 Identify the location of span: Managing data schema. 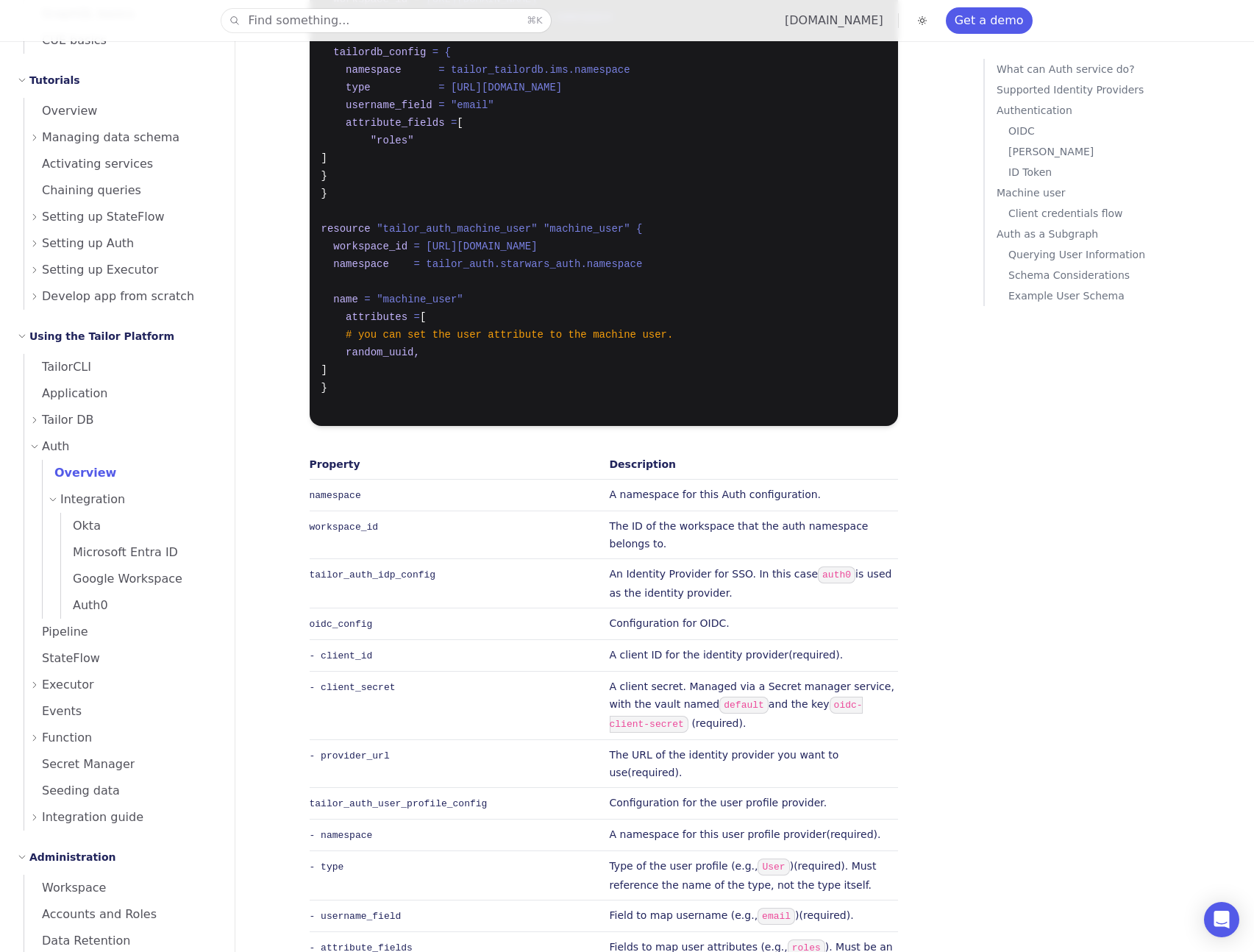
(110, 137).